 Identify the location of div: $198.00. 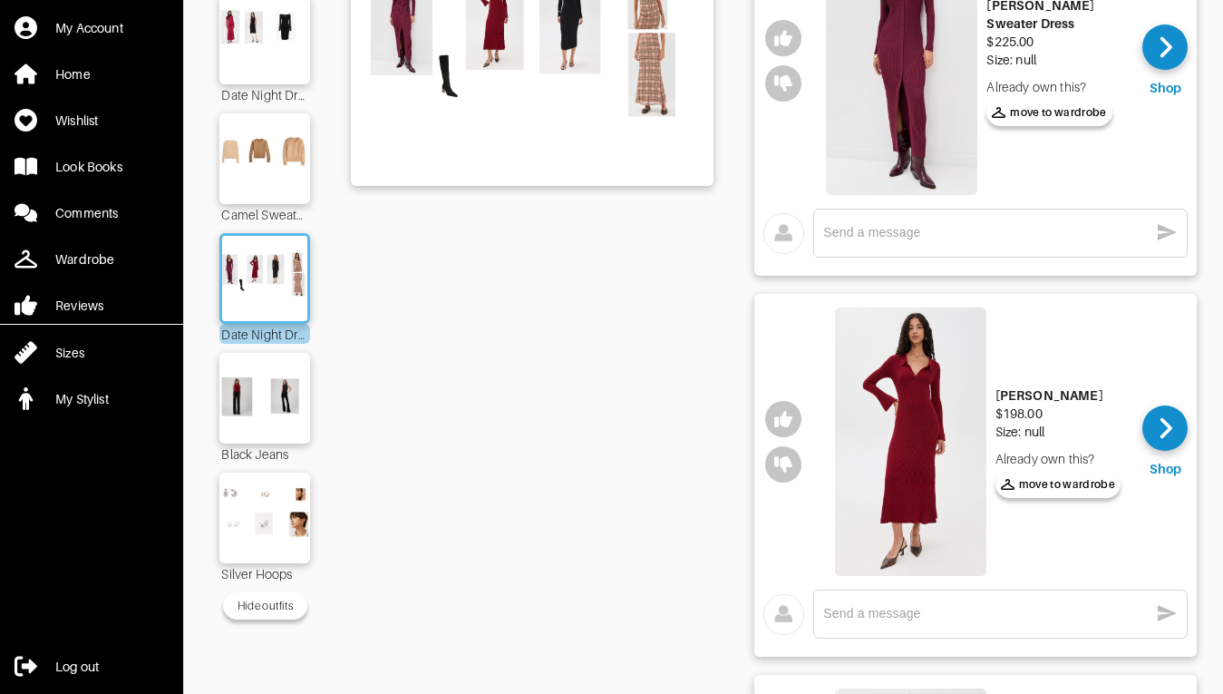
(1058, 413).